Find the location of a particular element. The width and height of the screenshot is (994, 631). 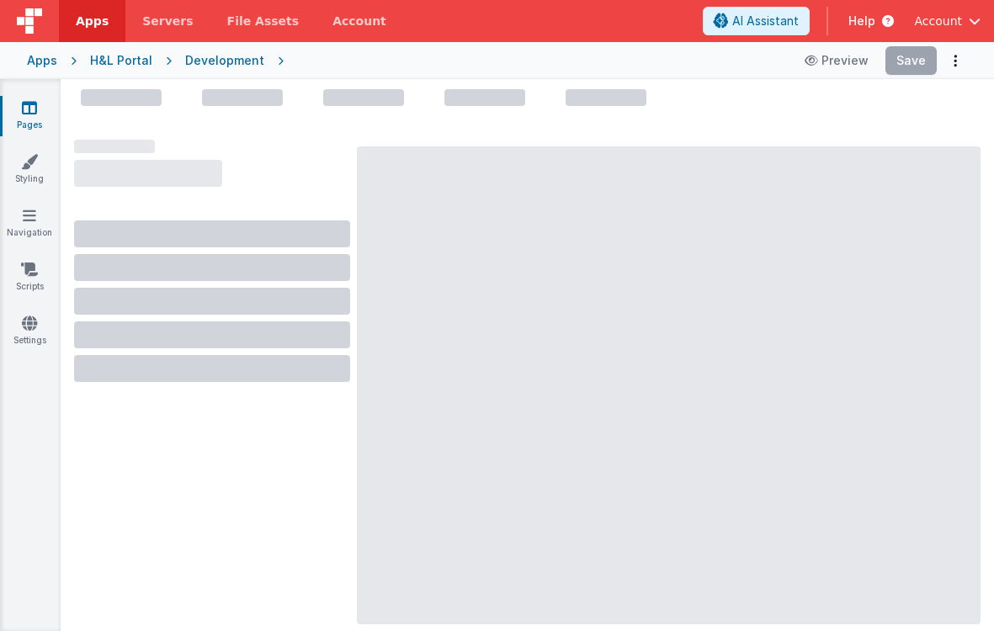

button: Save is located at coordinates (911, 61).